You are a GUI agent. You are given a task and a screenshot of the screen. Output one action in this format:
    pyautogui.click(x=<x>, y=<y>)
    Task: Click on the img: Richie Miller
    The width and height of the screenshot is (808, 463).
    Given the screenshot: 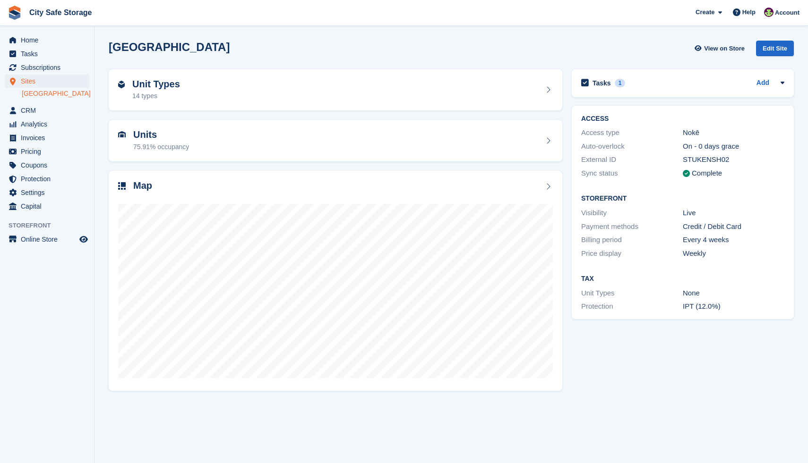 What is the action you would take?
    pyautogui.click(x=769, y=12)
    